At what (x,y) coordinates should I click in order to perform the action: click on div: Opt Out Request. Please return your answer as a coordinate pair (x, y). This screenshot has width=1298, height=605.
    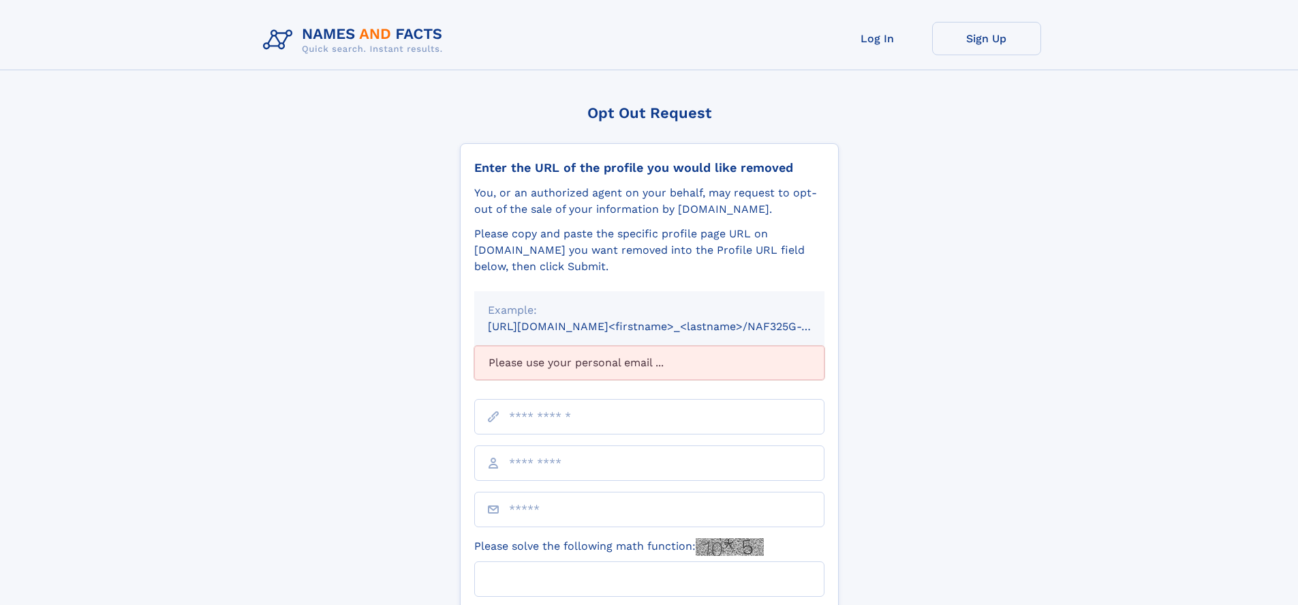
    Looking at the image, I should click on (650, 112).